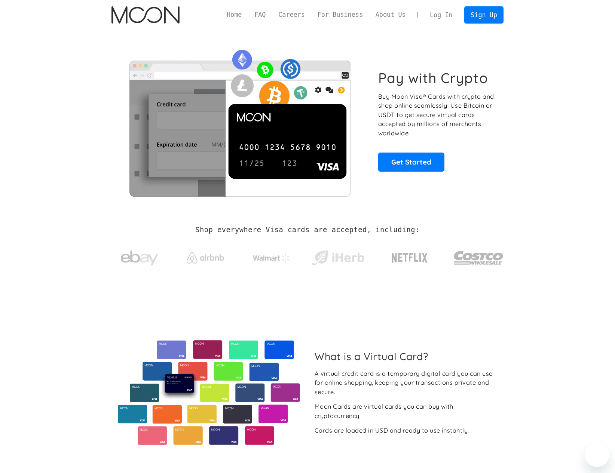  Describe the element at coordinates (409, 258) in the screenshot. I see `img: Netflix` at that location.